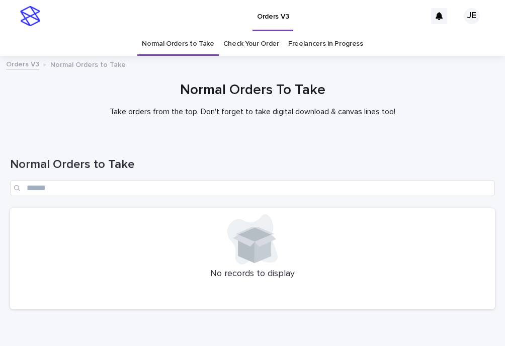 This screenshot has height=346, width=505. What do you see at coordinates (252, 188) in the screenshot?
I see `div: Search` at bounding box center [252, 188].